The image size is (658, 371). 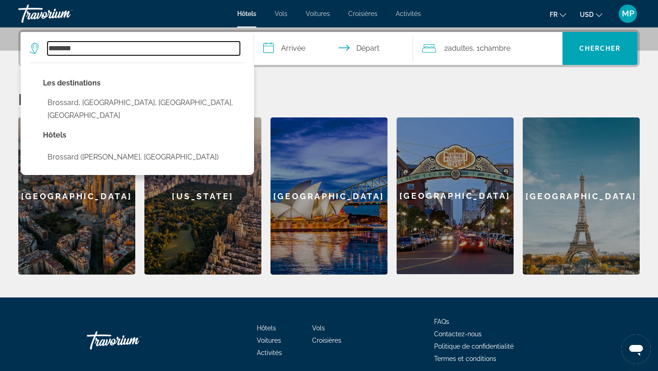 I want to click on p: Hotel options, so click(x=144, y=135).